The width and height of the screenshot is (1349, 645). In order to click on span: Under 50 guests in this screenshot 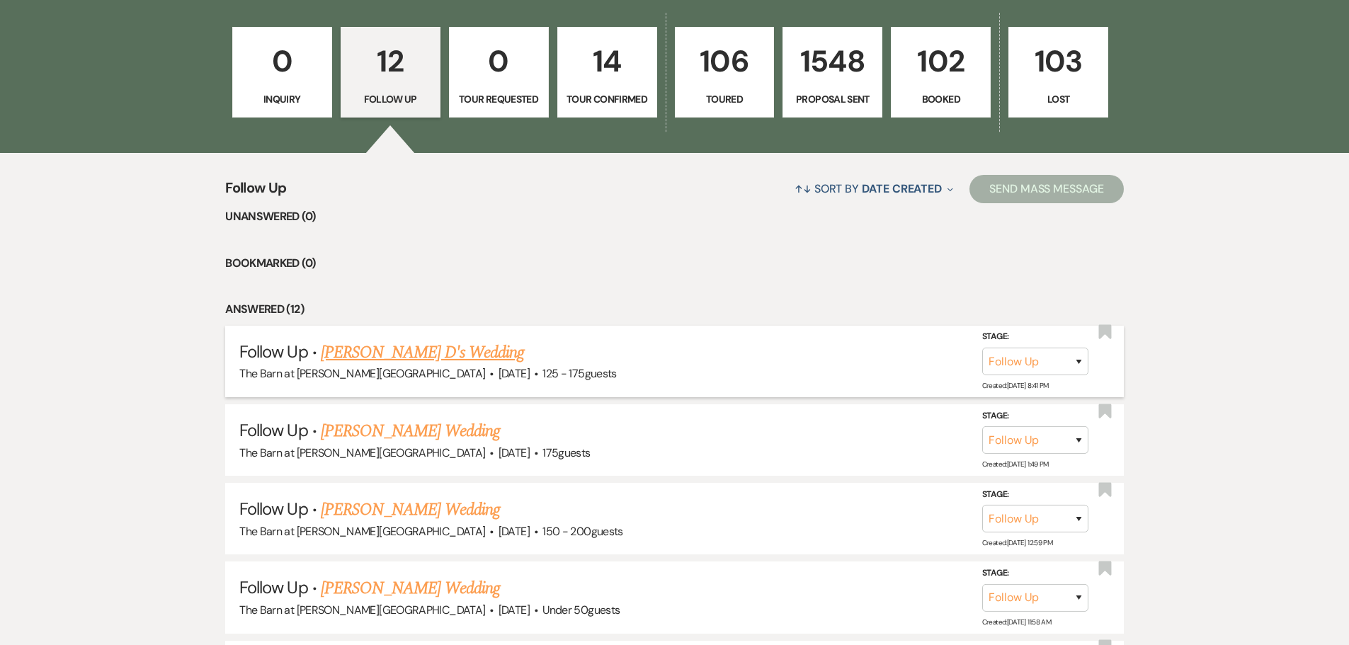, I will do `click(581, 610)`.